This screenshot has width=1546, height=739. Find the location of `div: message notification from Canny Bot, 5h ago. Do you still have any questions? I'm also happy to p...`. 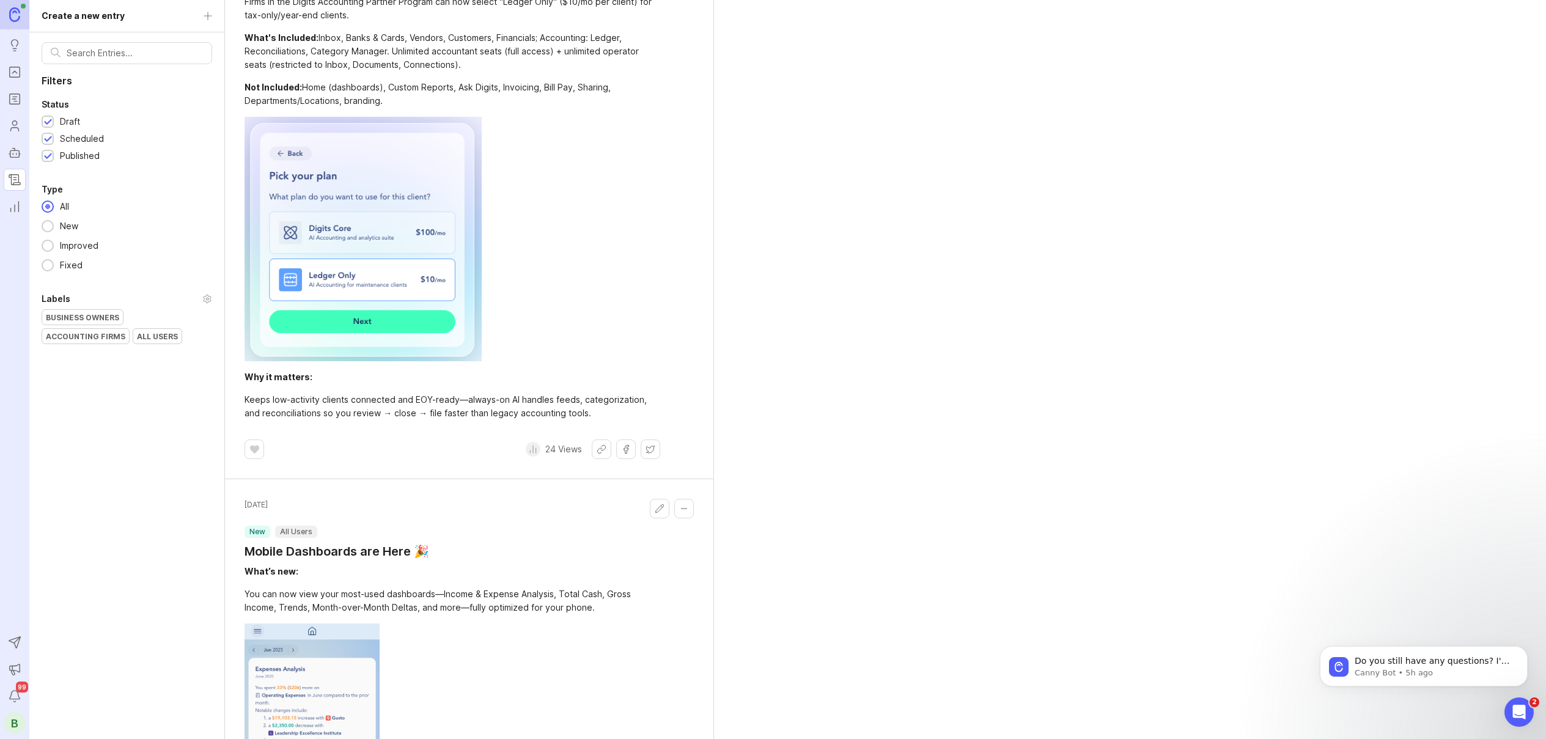

div: message notification from Canny Bot, 5h ago. Do you still have any questions? I'm also happy to p... is located at coordinates (122, 46).